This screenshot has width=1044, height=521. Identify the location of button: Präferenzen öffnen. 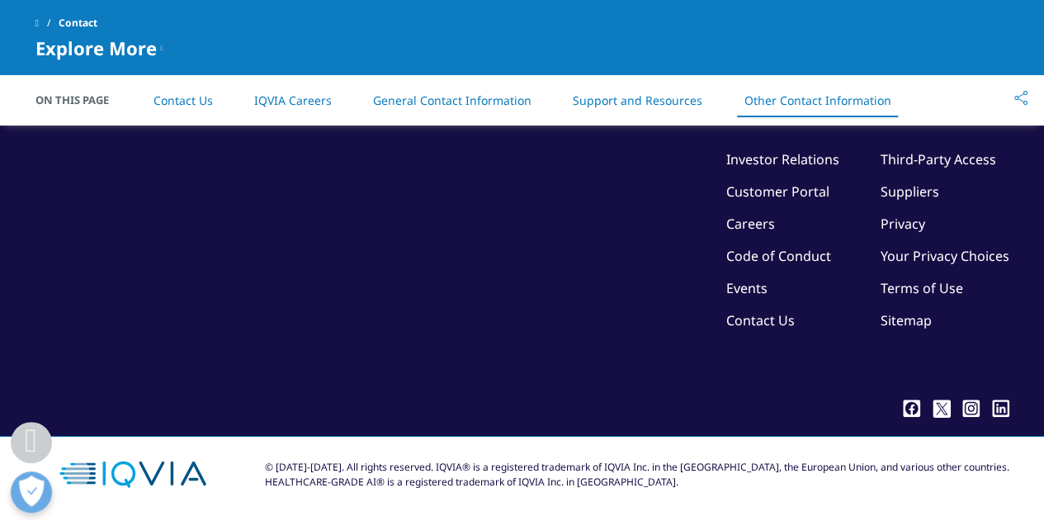
(31, 492).